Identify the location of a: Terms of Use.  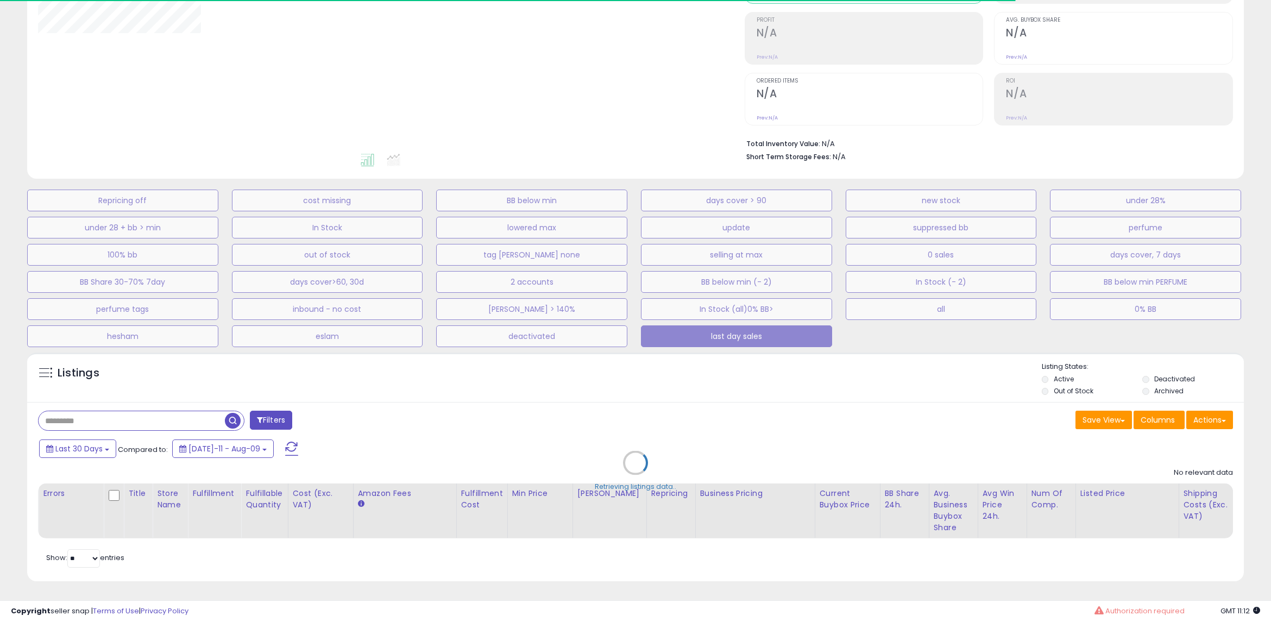
(116, 611).